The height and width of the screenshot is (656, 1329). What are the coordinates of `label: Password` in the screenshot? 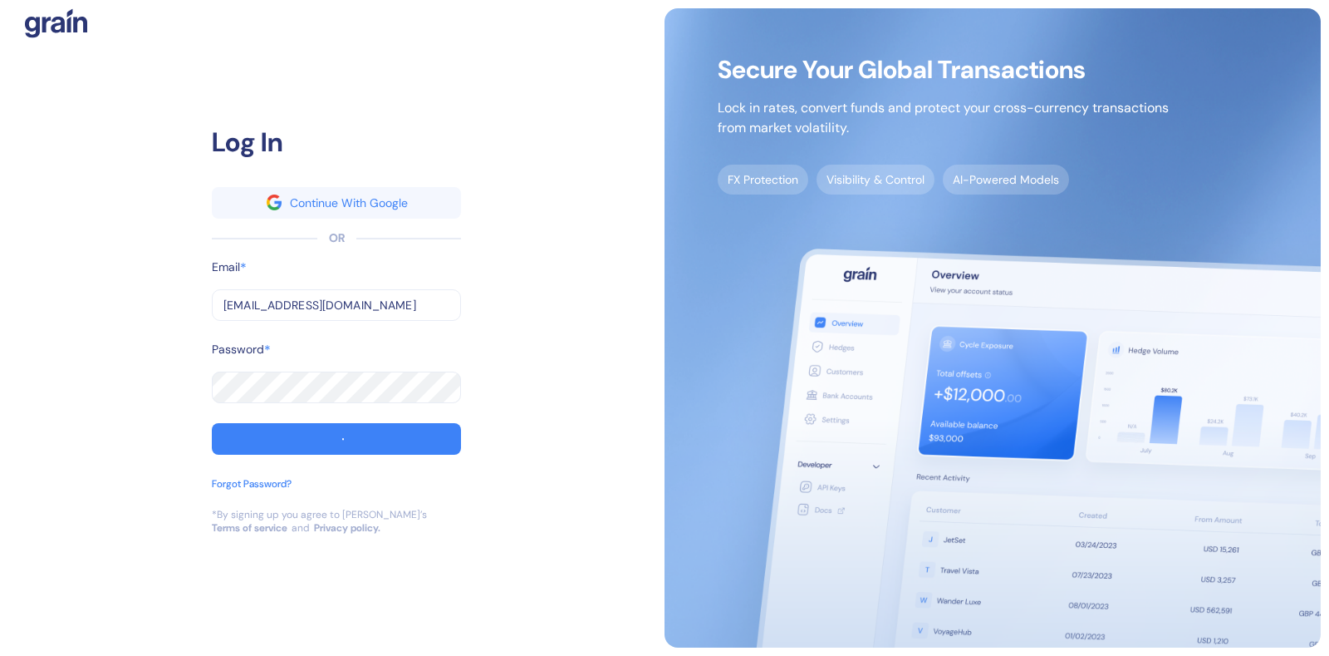 It's located at (238, 349).